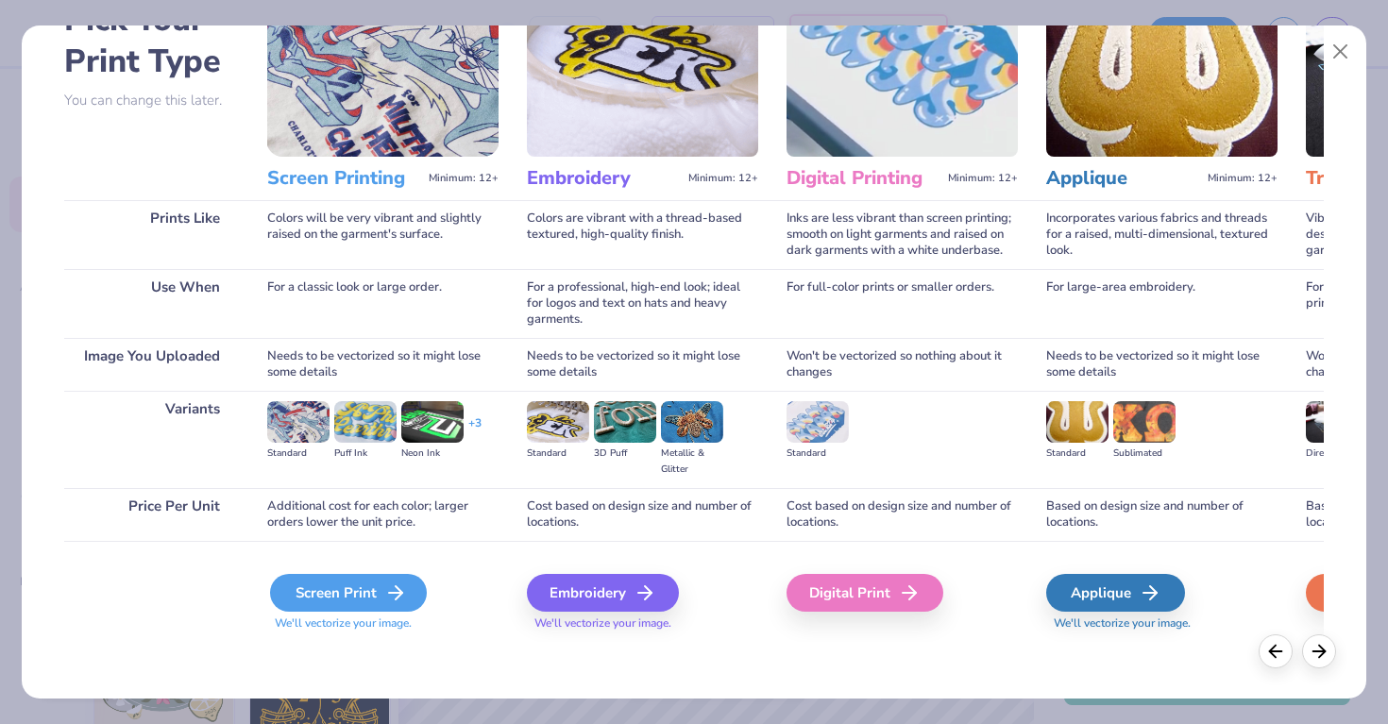 The width and height of the screenshot is (1388, 724). What do you see at coordinates (642, 234) in the screenshot?
I see `div: Colors are vibrant with a thread-based textured, high-quality finish.` at bounding box center [642, 234].